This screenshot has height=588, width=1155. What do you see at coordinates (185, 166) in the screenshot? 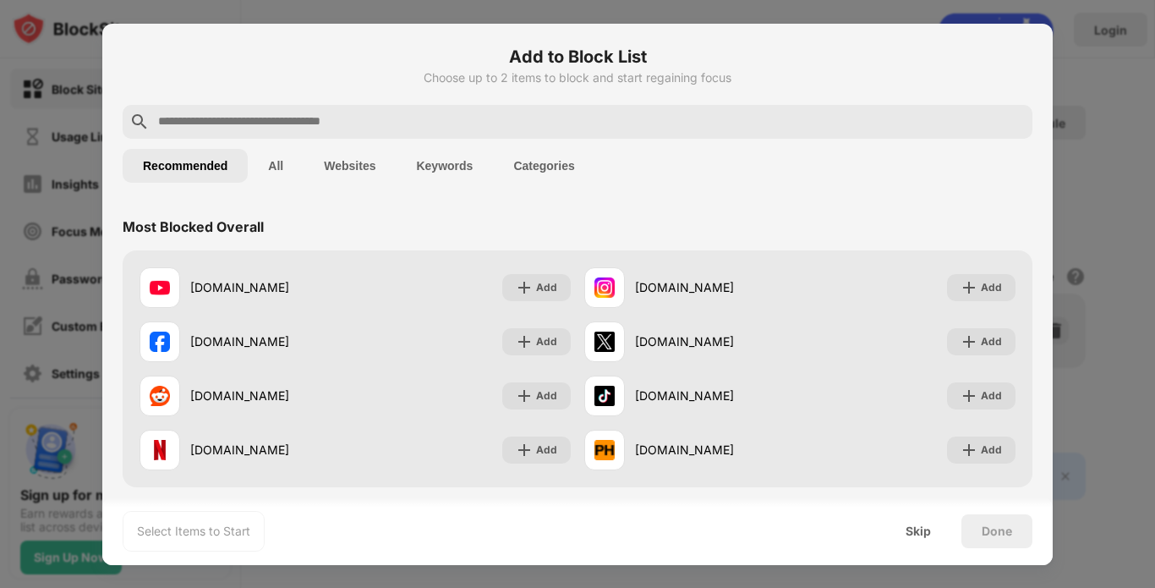
I see `button: Recommended` at bounding box center [185, 166].